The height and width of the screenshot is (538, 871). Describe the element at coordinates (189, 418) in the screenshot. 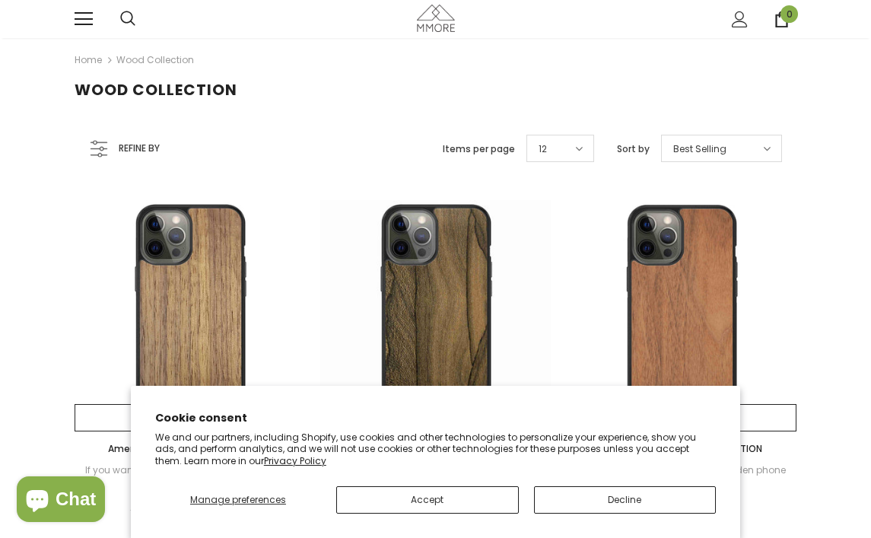

I see `a: Select options` at that location.